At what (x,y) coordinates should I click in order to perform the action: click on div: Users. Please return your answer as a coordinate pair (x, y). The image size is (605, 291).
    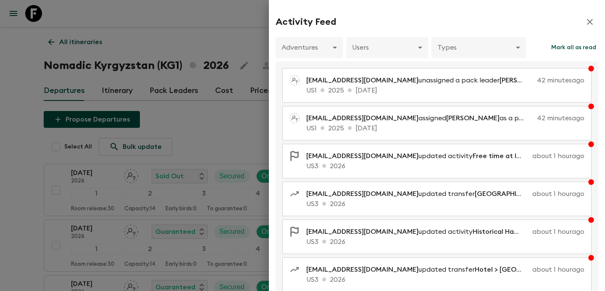
    Looking at the image, I should click on (387, 47).